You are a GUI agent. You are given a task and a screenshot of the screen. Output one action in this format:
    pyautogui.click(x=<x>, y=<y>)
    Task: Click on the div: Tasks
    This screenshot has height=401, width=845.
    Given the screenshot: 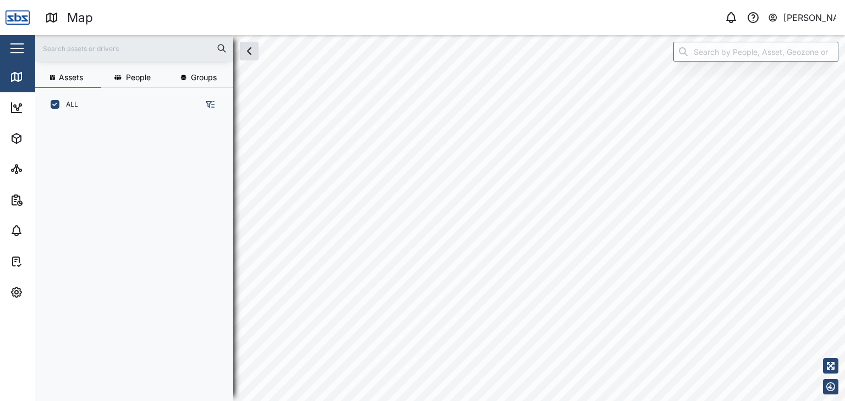 What is the action you would take?
    pyautogui.click(x=43, y=262)
    